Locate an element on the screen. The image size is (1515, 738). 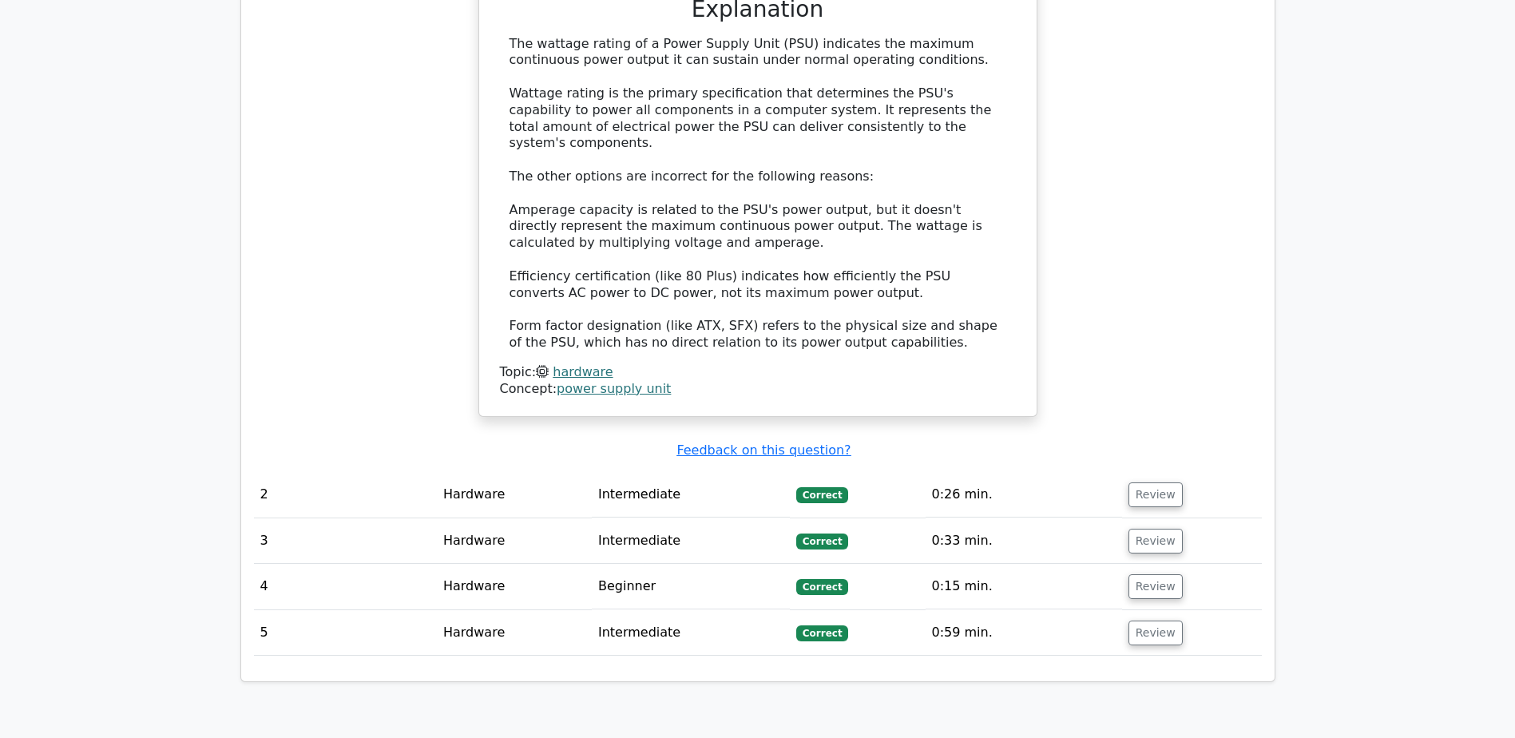
td: 0:15 min. is located at coordinates (1024, 586).